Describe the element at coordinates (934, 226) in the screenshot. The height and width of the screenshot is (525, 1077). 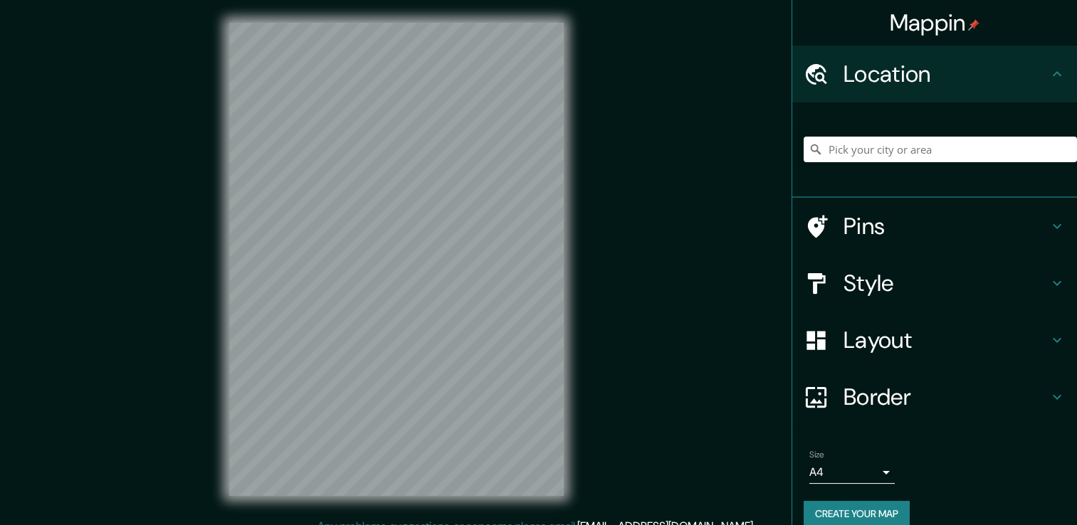
I see `div: Pins` at that location.